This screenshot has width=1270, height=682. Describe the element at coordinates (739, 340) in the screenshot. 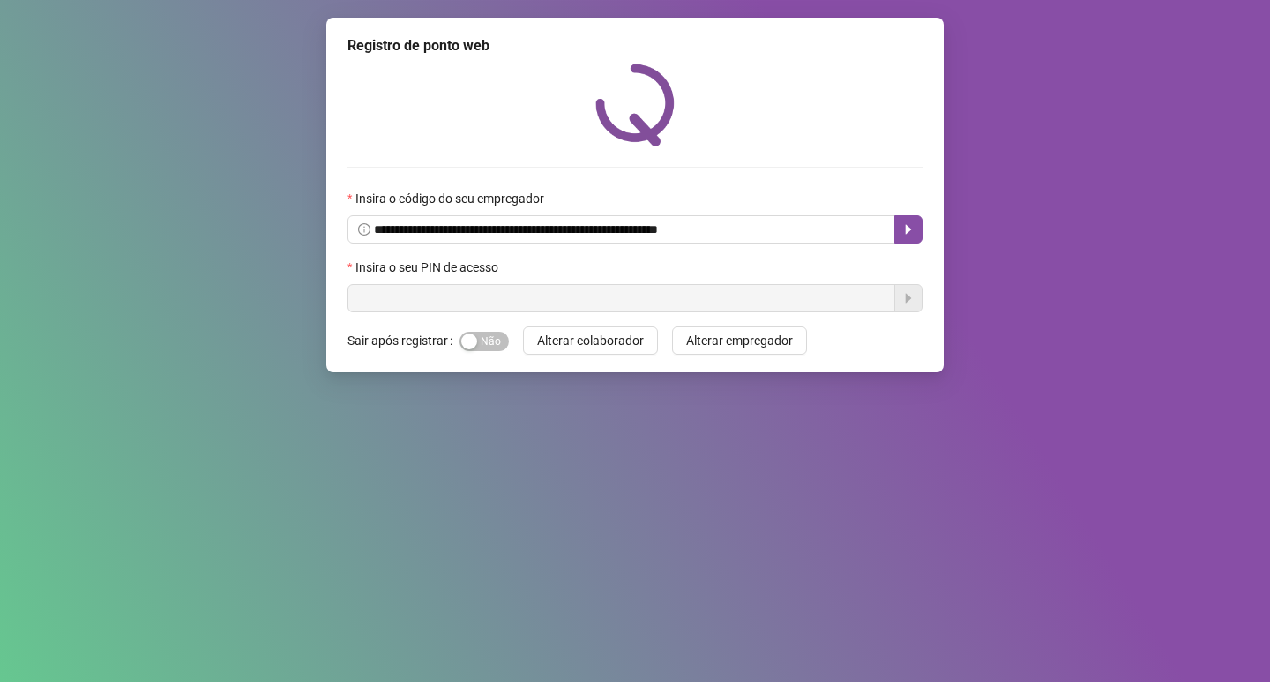

I see `button: Alterar empregador` at that location.